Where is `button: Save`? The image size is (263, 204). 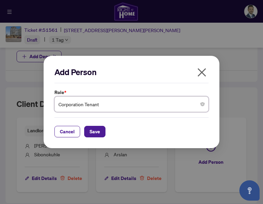 button: Save is located at coordinates (95, 132).